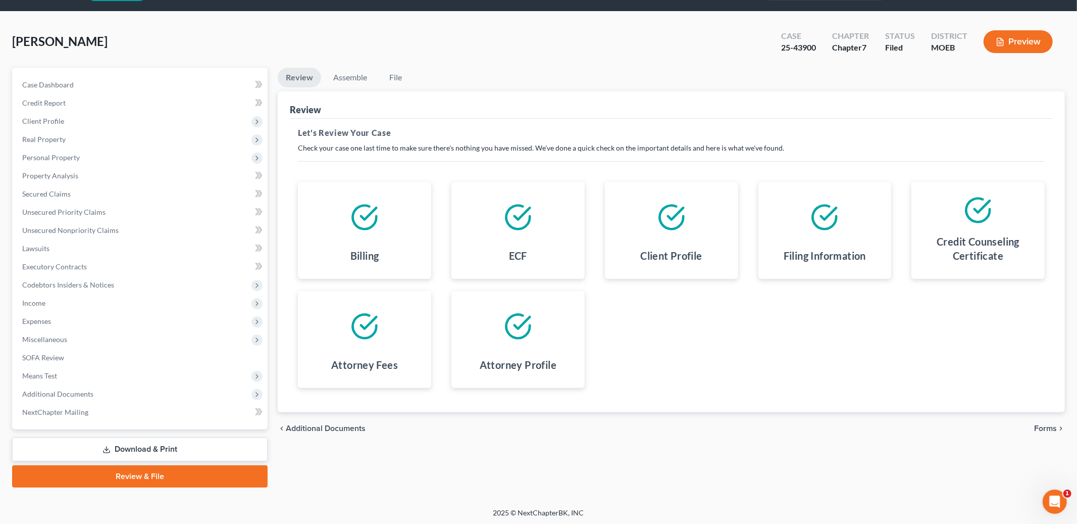 The image size is (1077, 524). I want to click on span: Real Property, so click(44, 139).